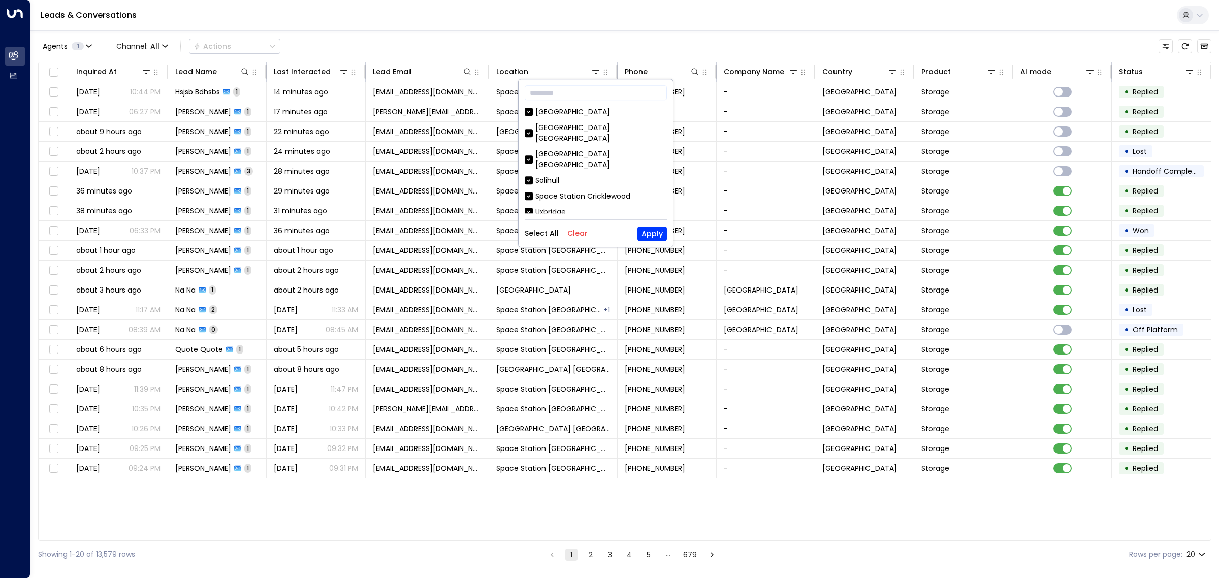  I want to click on span: Space Station Kilburn, so click(553, 132).